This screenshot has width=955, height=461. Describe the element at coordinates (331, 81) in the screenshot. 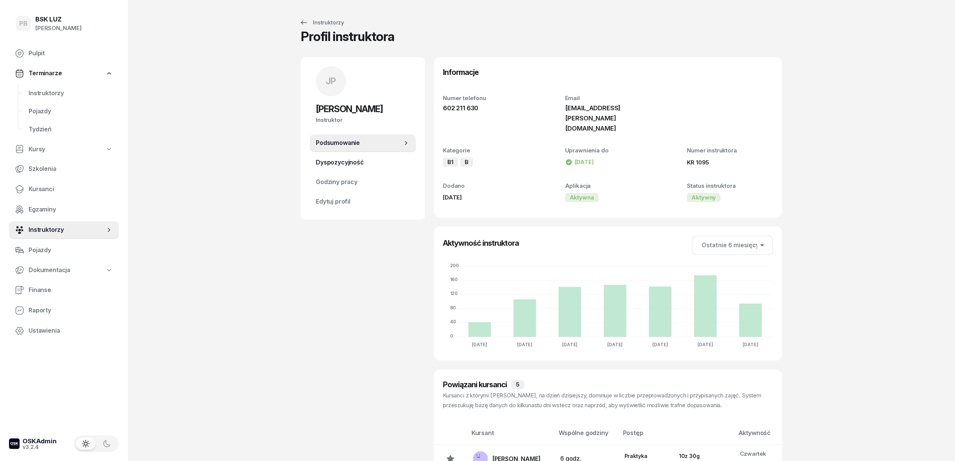

I see `span: JP` at that location.